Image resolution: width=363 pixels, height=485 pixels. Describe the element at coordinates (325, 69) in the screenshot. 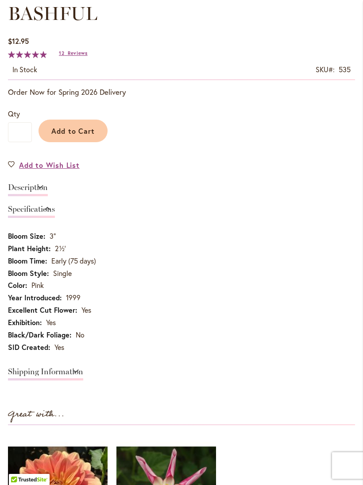

I see `strong: SKU` at that location.